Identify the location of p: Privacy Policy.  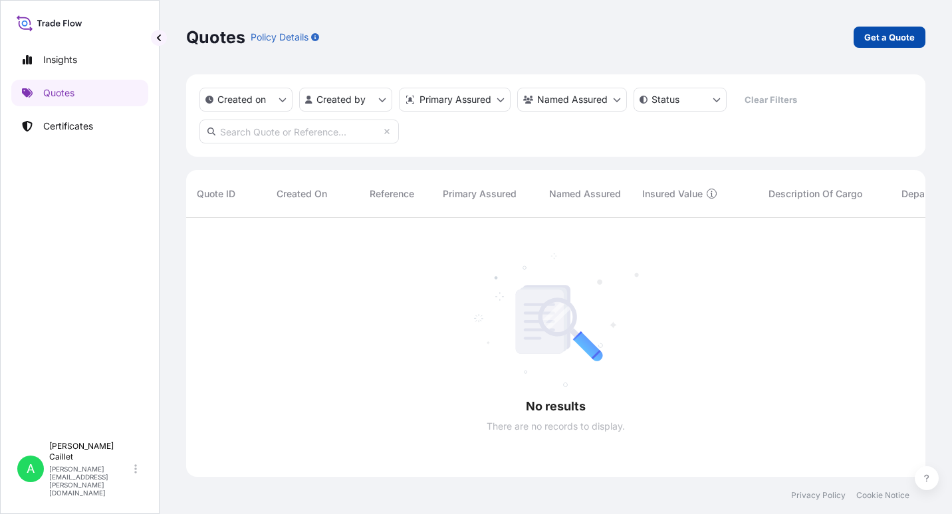
(818, 496).